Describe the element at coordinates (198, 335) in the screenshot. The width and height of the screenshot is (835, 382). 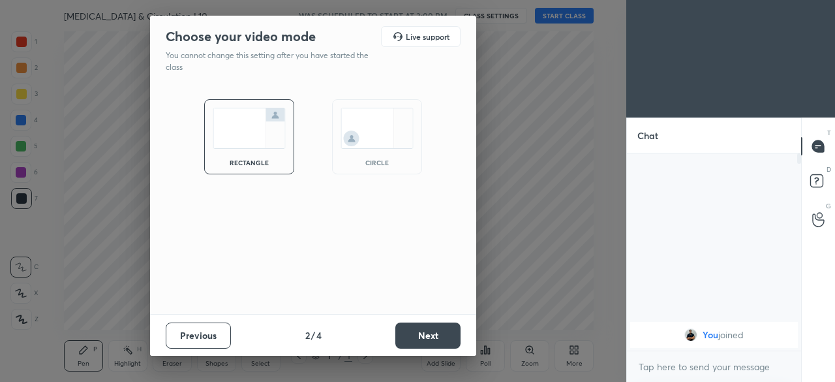
I see `button: Previous` at that location.